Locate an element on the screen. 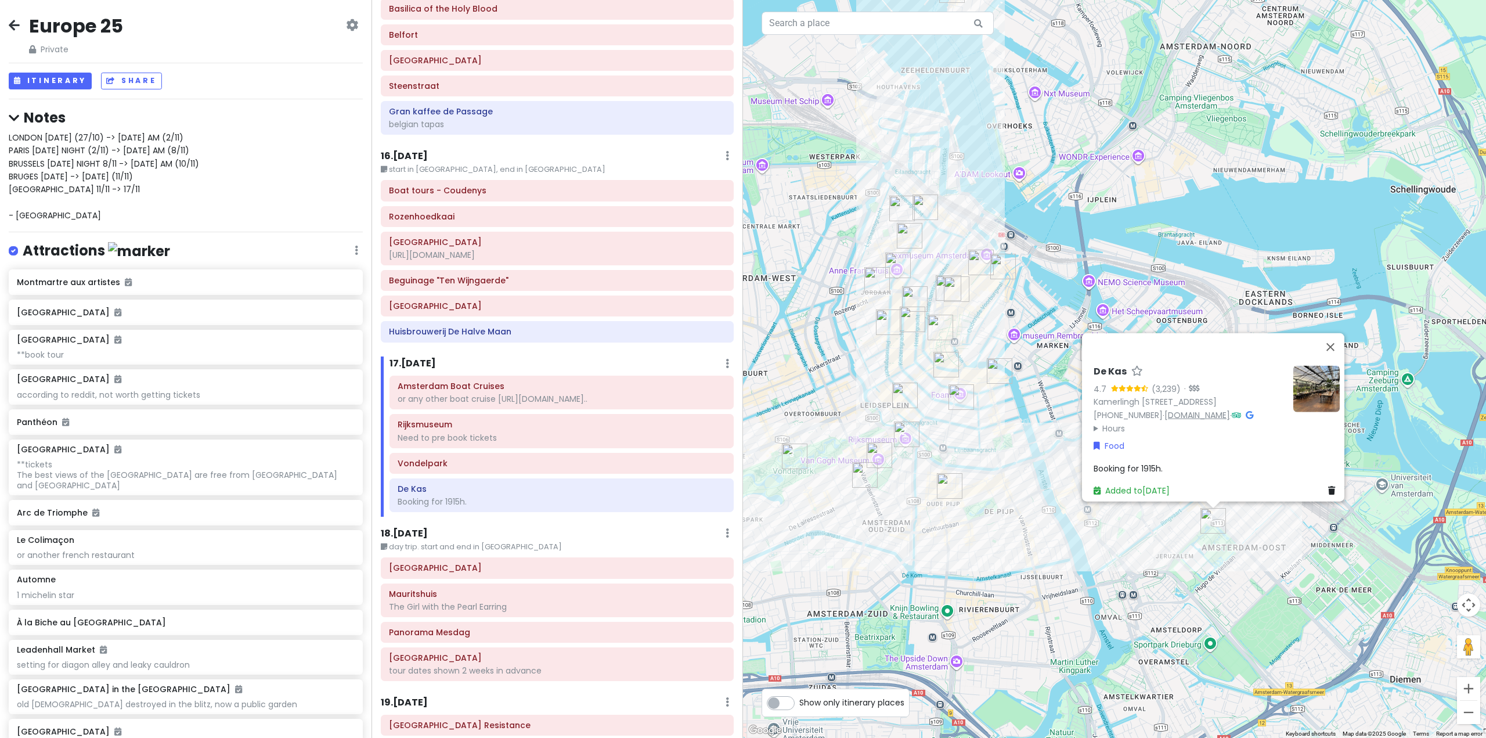 This screenshot has height=738, width=1486. div: Museum Van Loon is located at coordinates (961, 397).